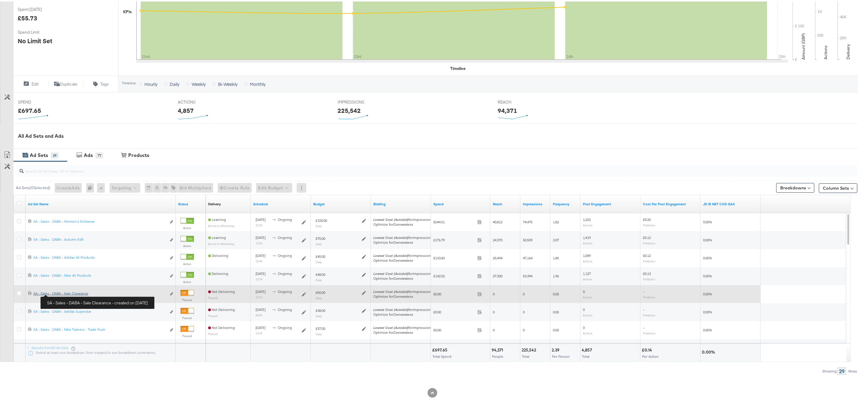 This screenshot has height=410, width=858. Describe the element at coordinates (259, 332) in the screenshot. I see `sub: 13:24` at that location.